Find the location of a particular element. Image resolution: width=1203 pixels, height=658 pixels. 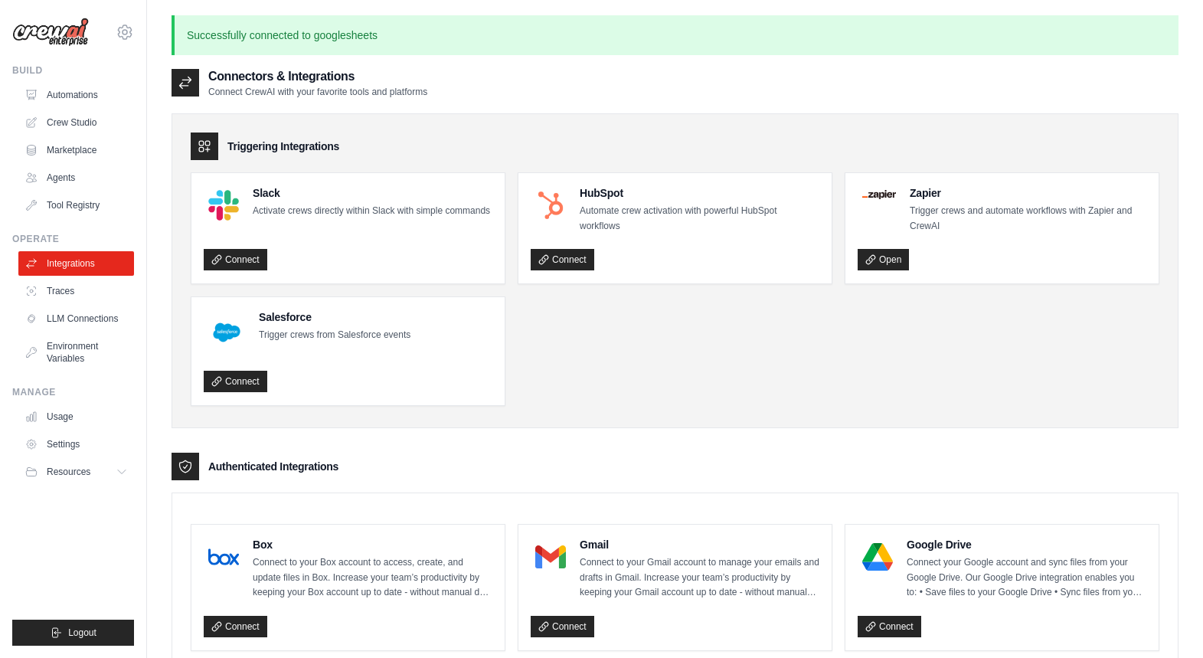

img: HubSpot Logo is located at coordinates (550, 205).